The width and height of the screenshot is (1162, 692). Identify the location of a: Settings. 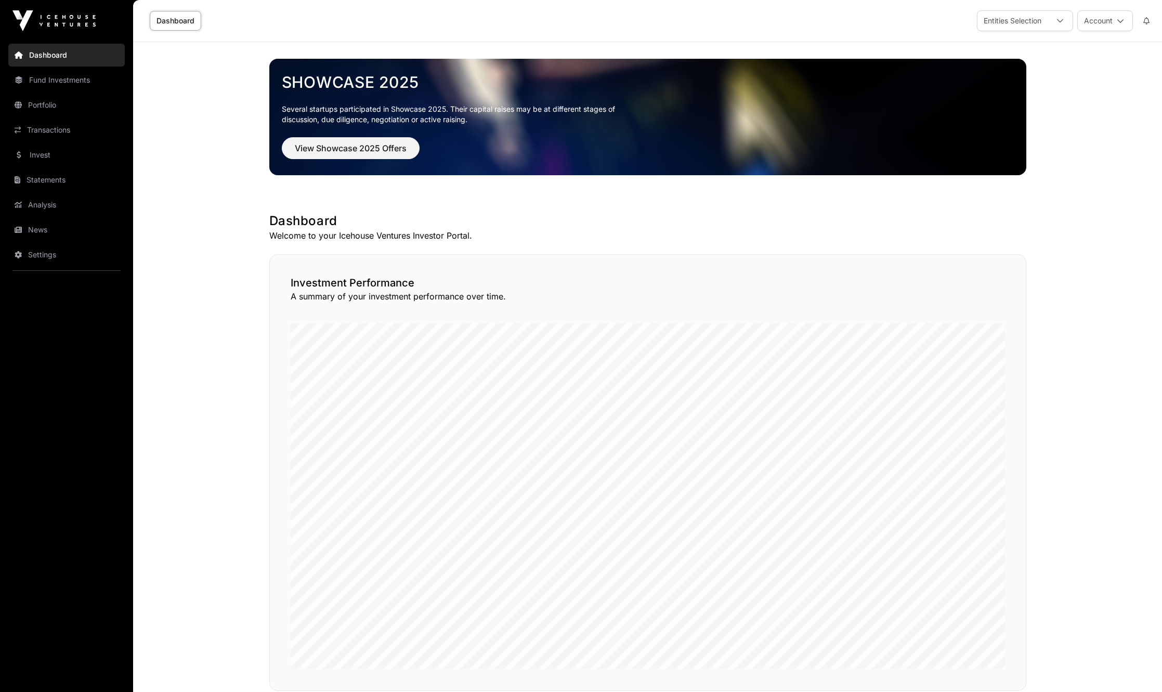
(67, 255).